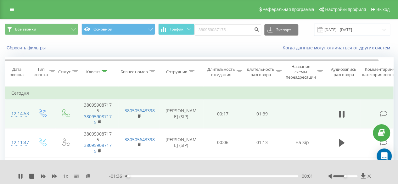  I want to click on span: - 01:36, so click(117, 176).